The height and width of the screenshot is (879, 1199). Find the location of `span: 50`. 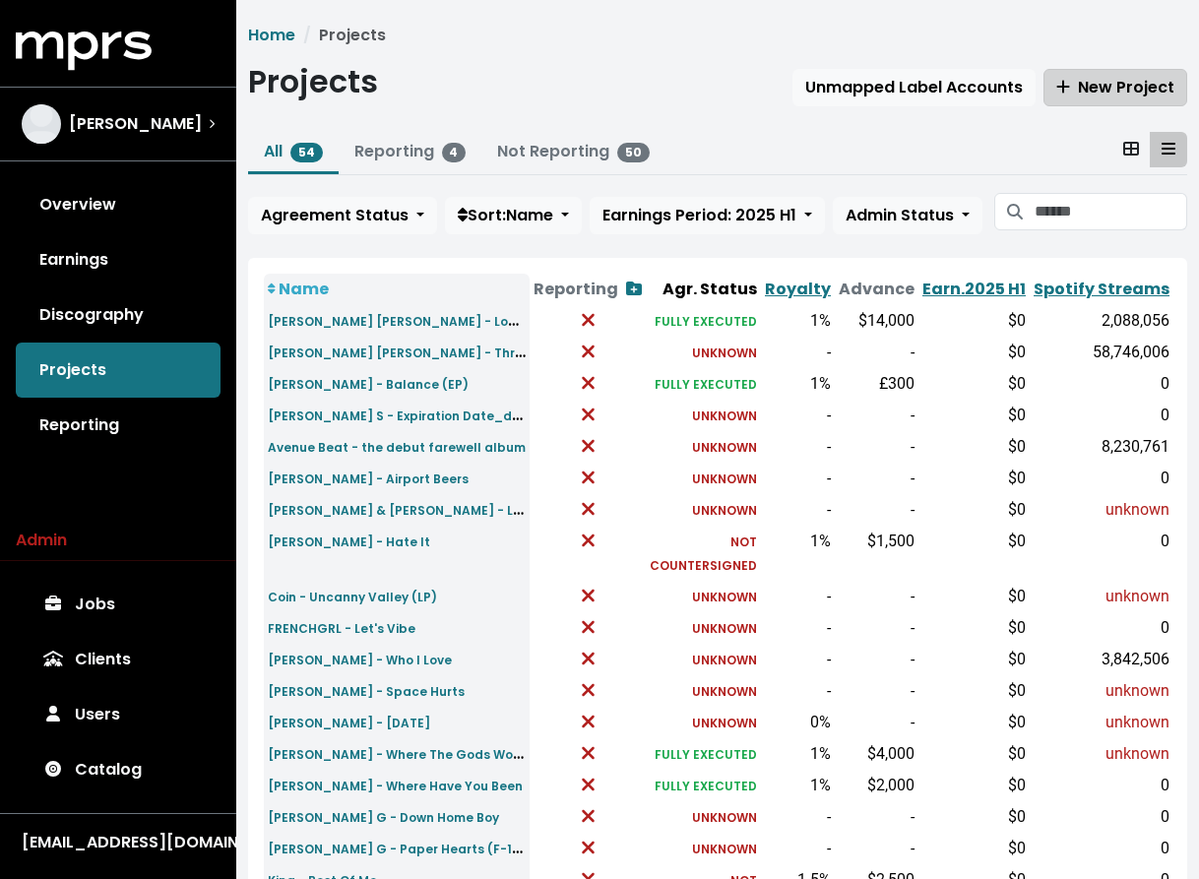

span: 50 is located at coordinates (633, 153).